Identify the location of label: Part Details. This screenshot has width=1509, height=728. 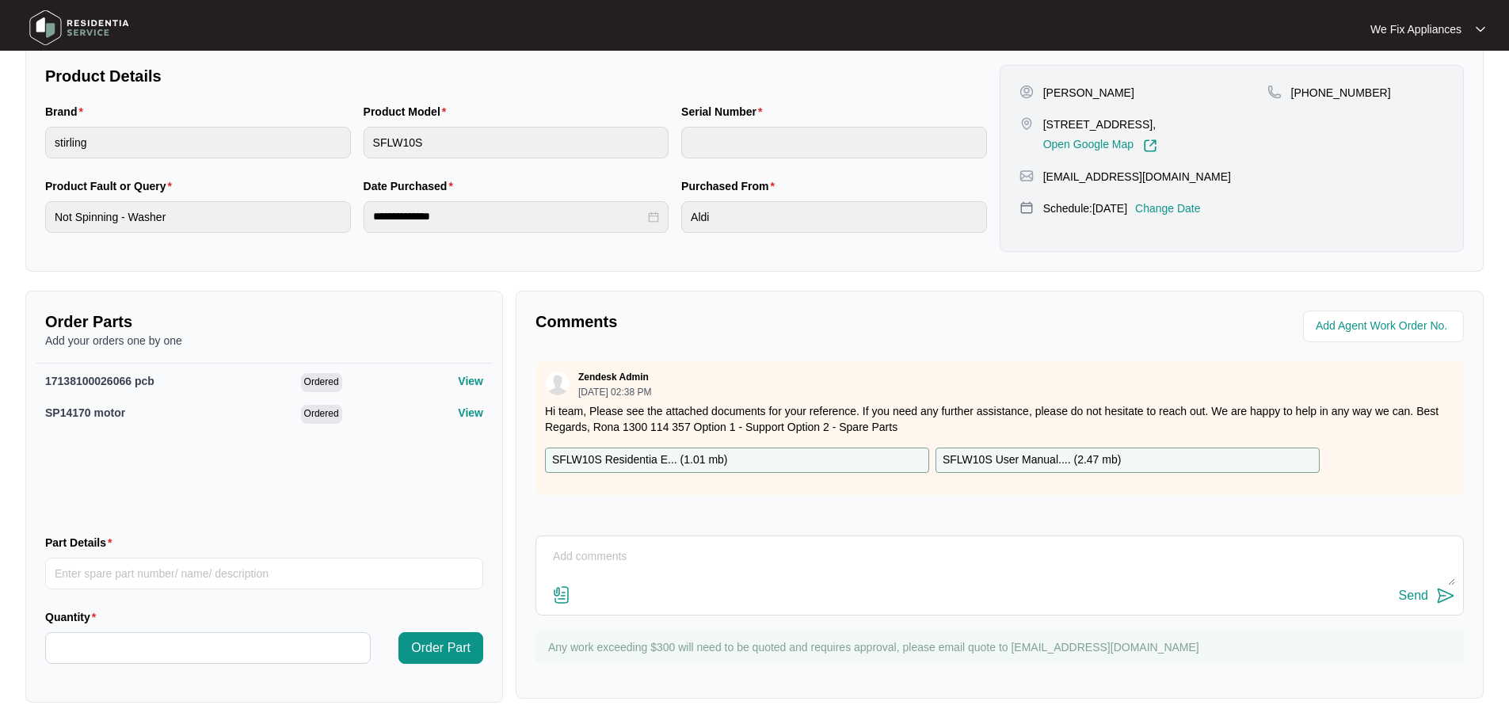
(82, 543).